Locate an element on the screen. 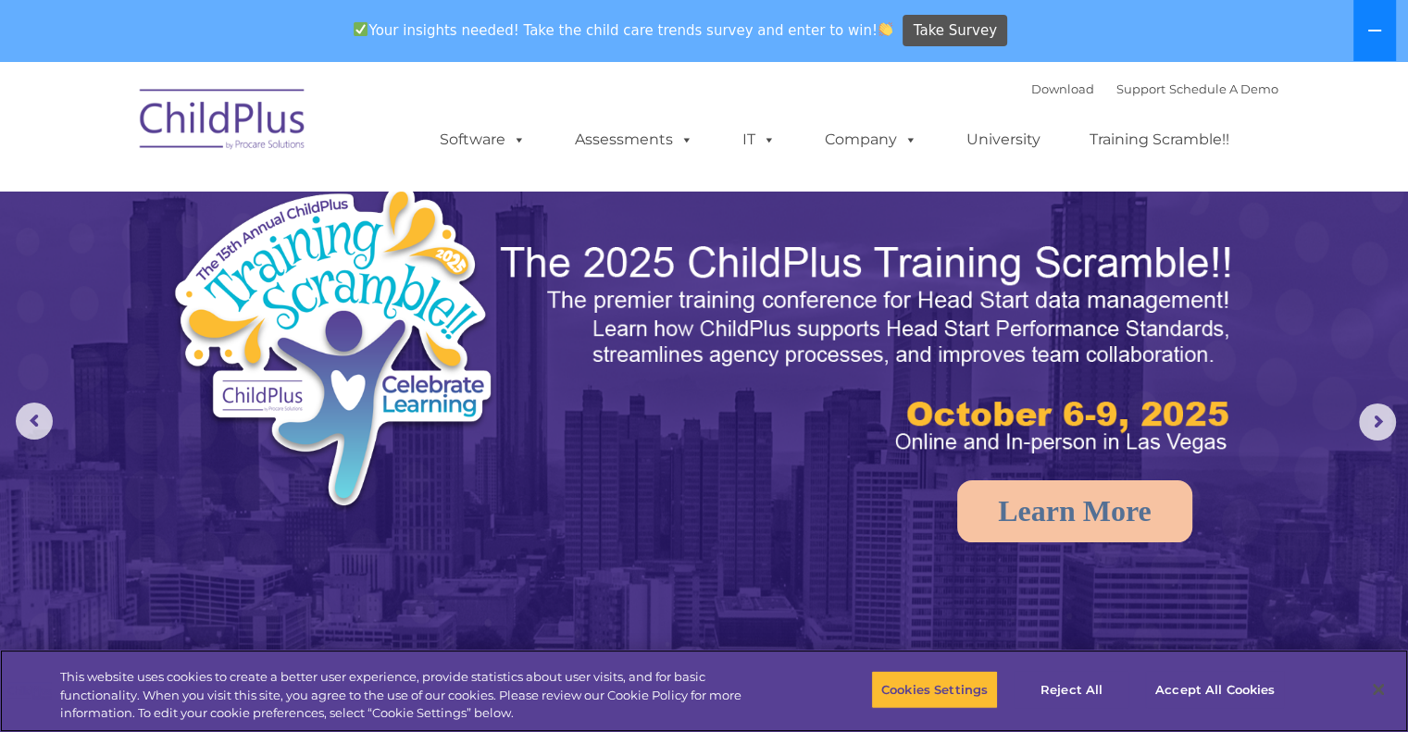  a: Software is located at coordinates (482, 140).